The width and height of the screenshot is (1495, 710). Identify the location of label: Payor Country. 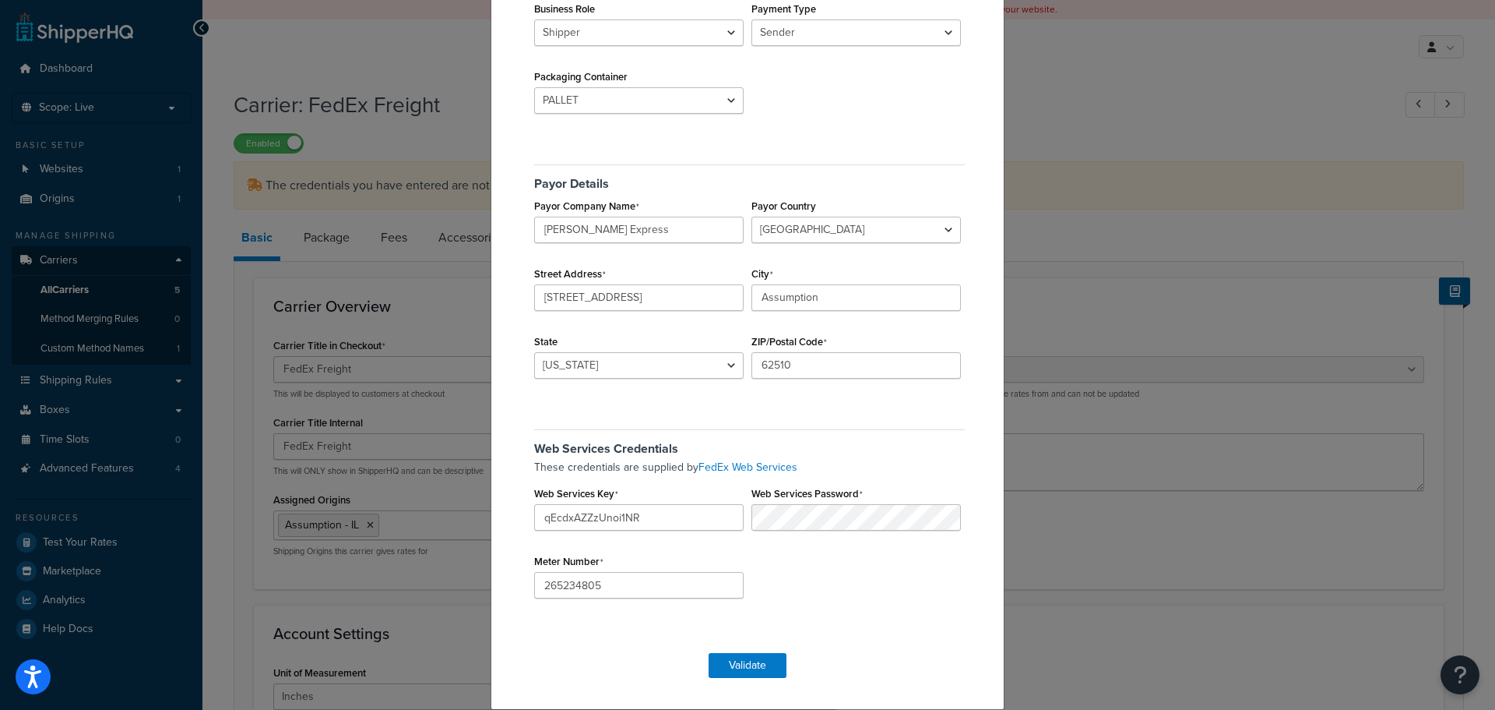
(784, 206).